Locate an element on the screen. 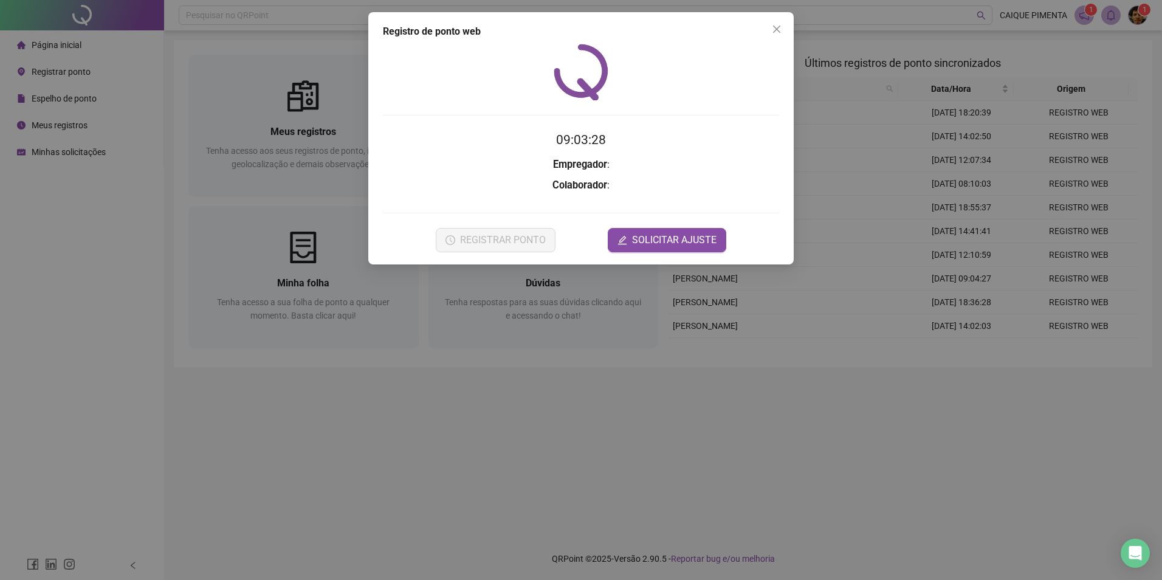 The height and width of the screenshot is (580, 1162). strong: Empregador is located at coordinates (580, 164).